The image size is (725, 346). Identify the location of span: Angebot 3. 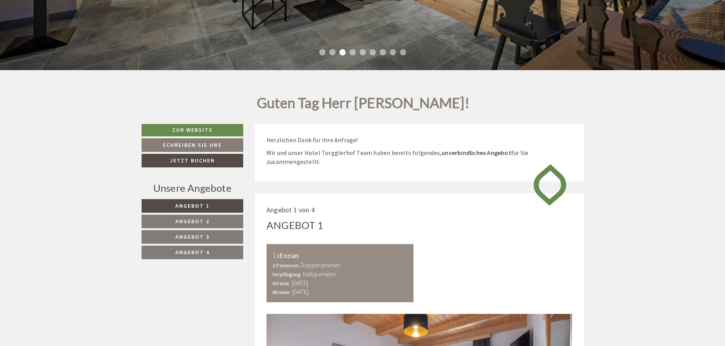
(192, 237).